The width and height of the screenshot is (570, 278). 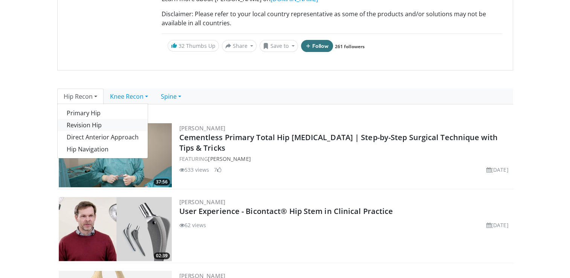 I want to click on a: Hip Navigation, so click(x=102, y=149).